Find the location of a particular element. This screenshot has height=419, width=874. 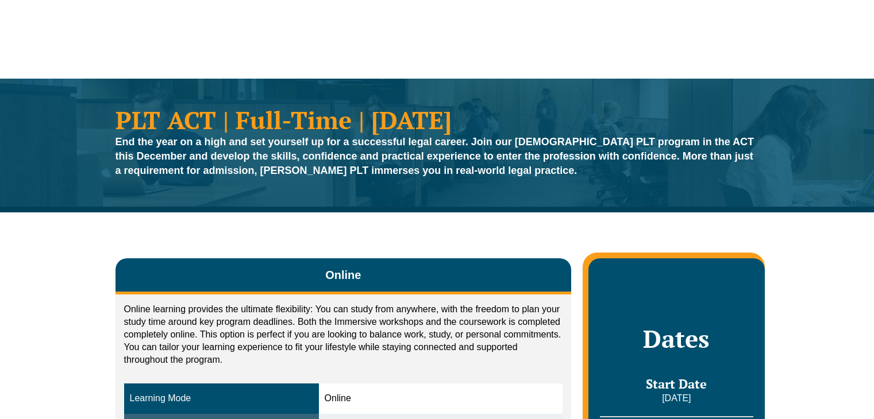

div: Learning Mode is located at coordinates (221, 399).